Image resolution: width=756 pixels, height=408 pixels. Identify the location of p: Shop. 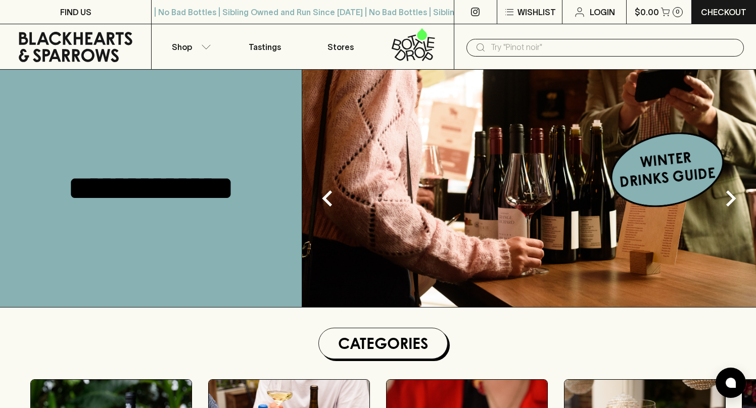
(182, 47).